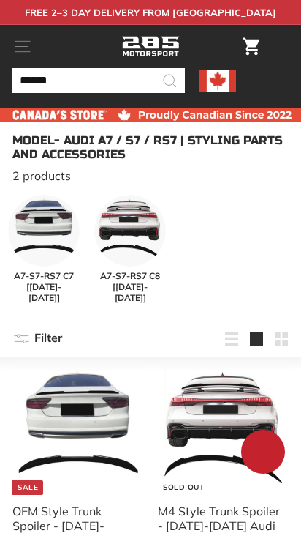 This screenshot has height=536, width=301. Describe the element at coordinates (99, 80) in the screenshot. I see `input: Search` at that location.